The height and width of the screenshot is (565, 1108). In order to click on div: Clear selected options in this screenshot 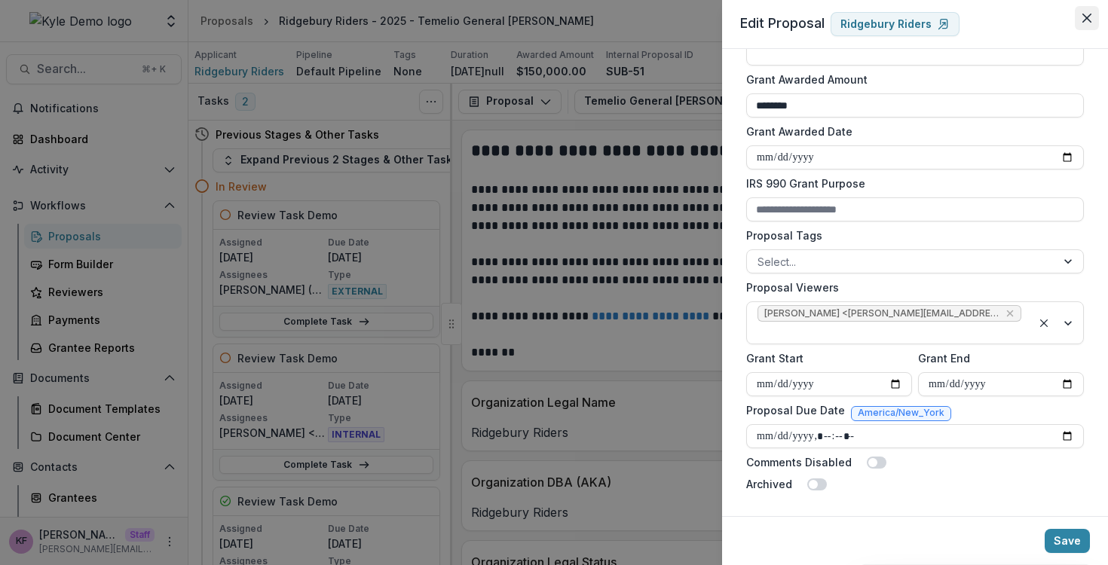, I will do `click(1044, 323)`.